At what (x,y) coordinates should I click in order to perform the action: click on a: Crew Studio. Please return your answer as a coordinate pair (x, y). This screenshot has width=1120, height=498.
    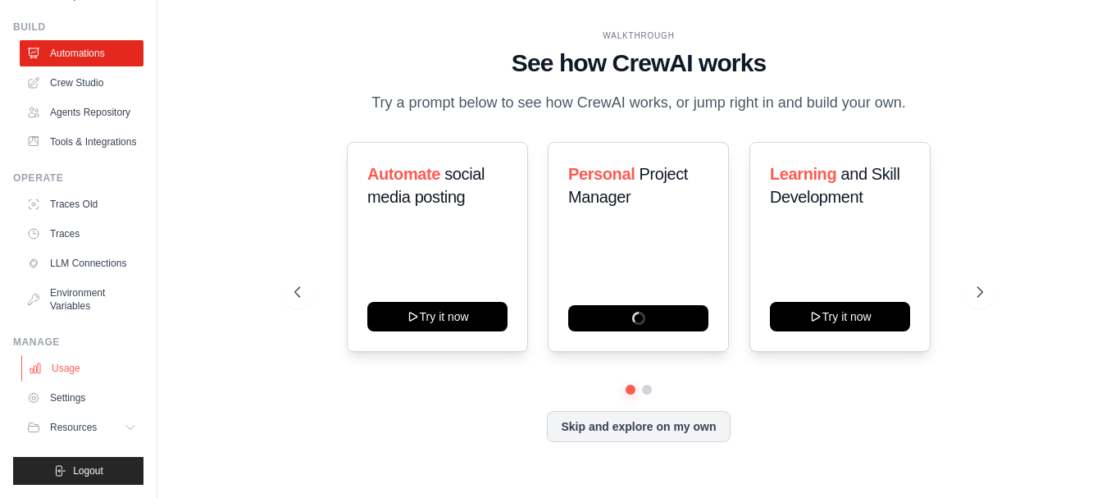
    Looking at the image, I should click on (81, 83).